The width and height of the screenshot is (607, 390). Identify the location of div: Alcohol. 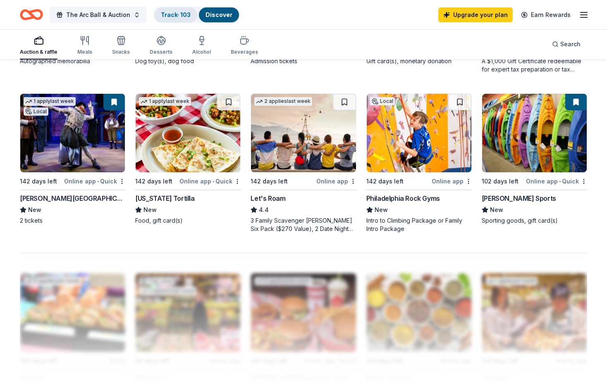
(201, 52).